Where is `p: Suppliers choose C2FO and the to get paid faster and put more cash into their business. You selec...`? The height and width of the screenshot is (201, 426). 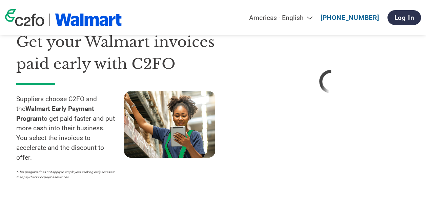
p: Suppliers choose C2FO and the to get paid faster and put more cash into their business. You selec... is located at coordinates (70, 129).